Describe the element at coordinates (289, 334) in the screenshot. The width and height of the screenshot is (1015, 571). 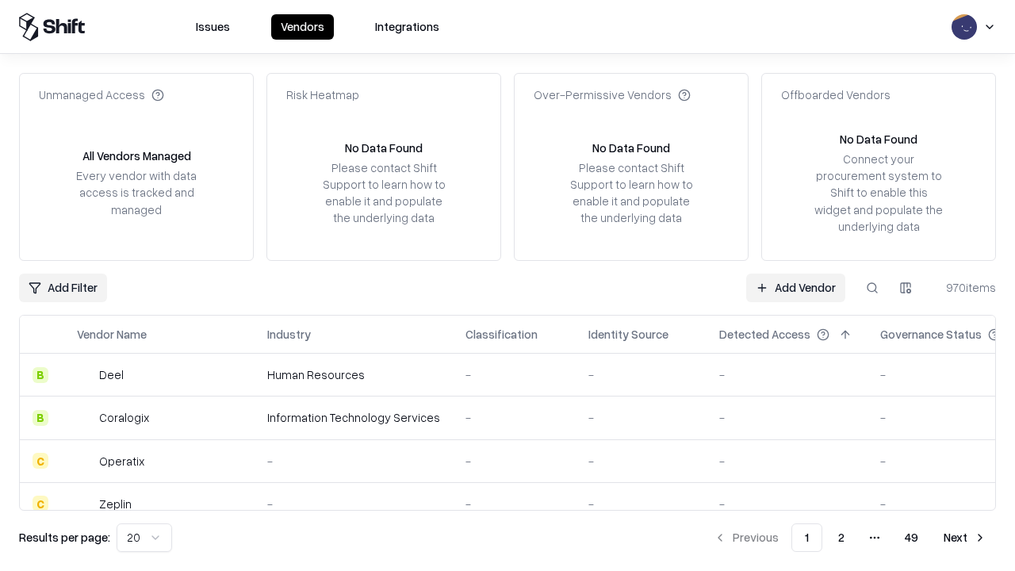
I see `div: Industry` at that location.